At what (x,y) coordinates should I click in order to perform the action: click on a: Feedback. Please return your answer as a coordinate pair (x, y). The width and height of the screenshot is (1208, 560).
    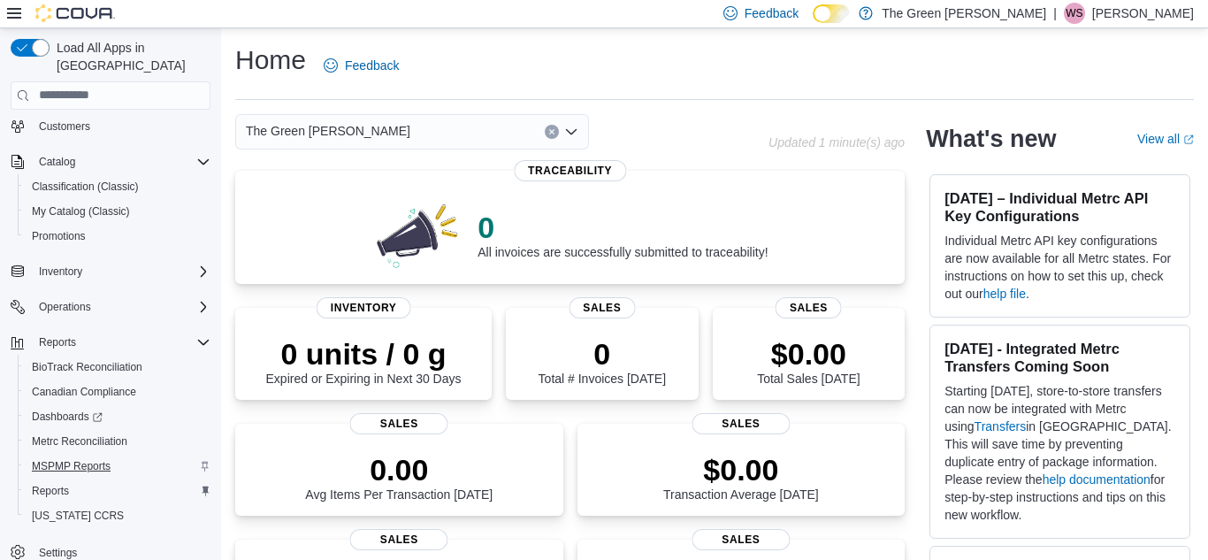
    Looking at the image, I should click on (361, 65).